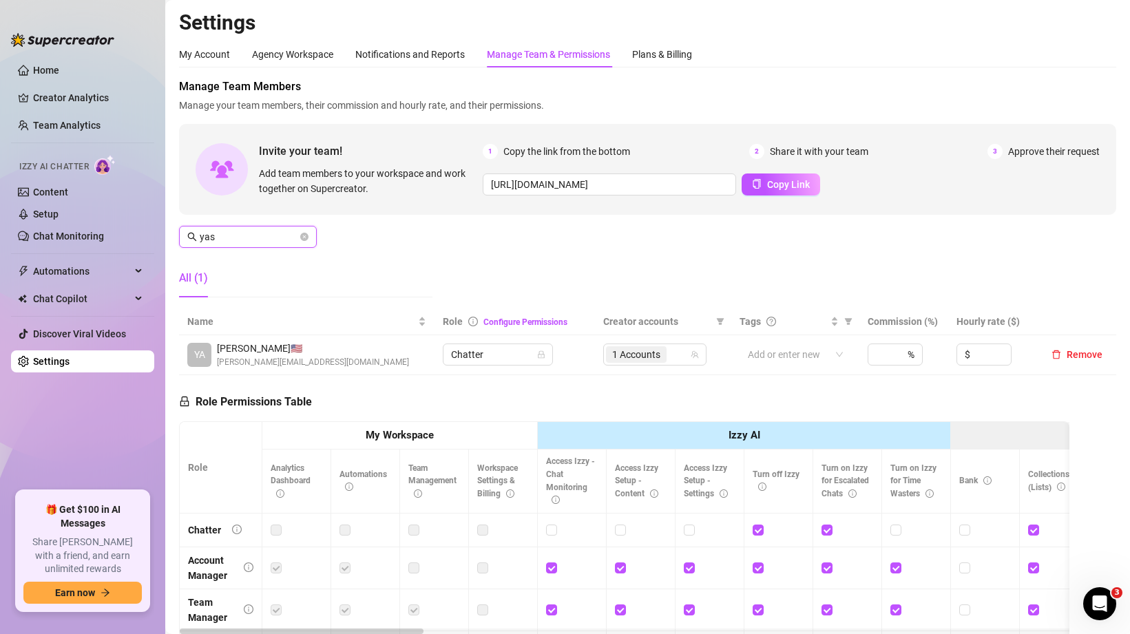 The image size is (1130, 634). I want to click on img: logo-BBDzfeDw.svg, so click(63, 40).